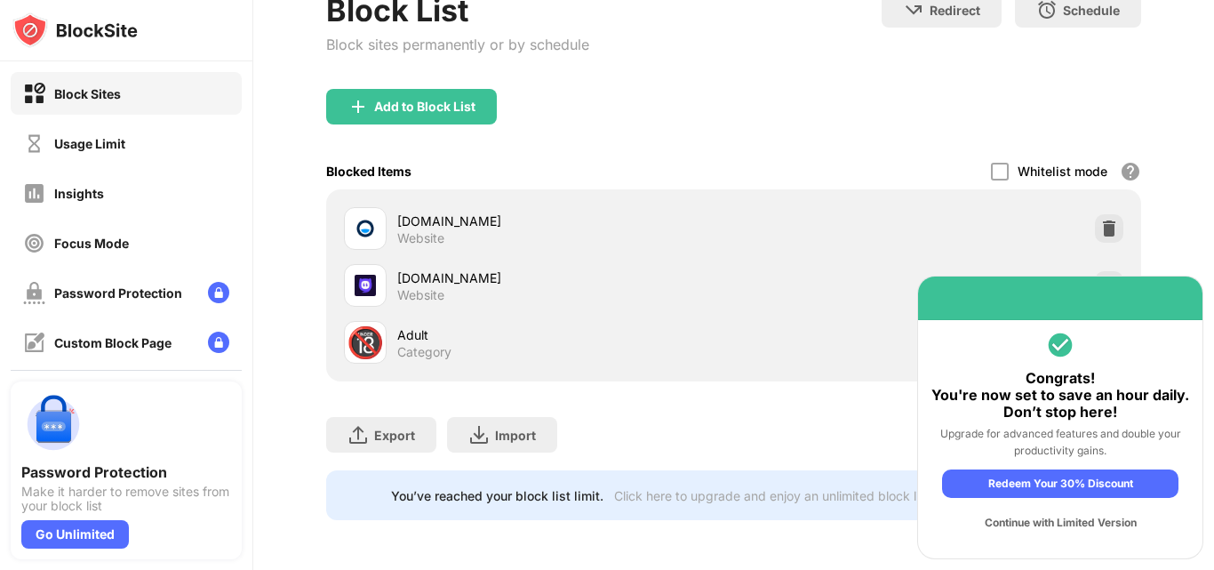 This screenshot has height=570, width=1214. What do you see at coordinates (395, 435) in the screenshot?
I see `div: Export` at bounding box center [395, 435].